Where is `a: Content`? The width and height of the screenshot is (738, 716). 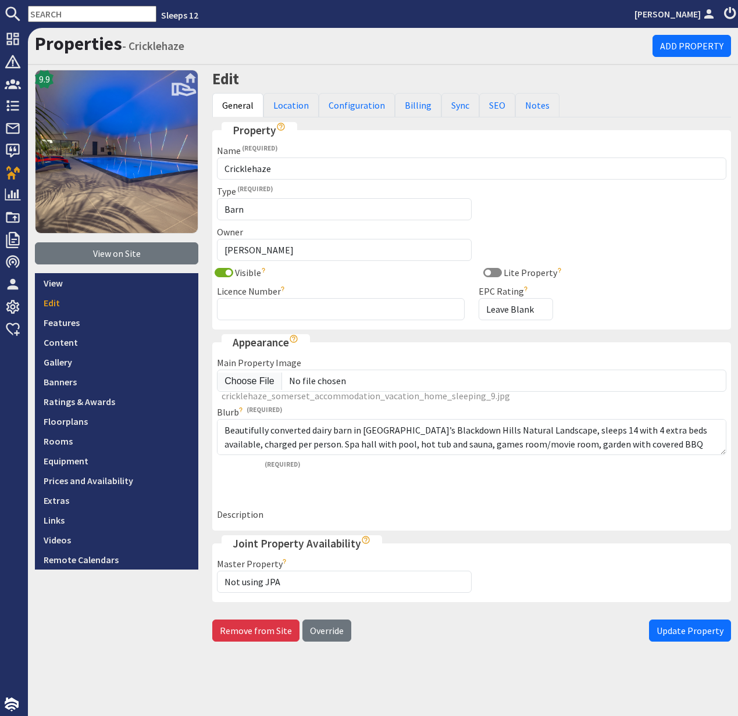
a: Content is located at coordinates (116, 342).